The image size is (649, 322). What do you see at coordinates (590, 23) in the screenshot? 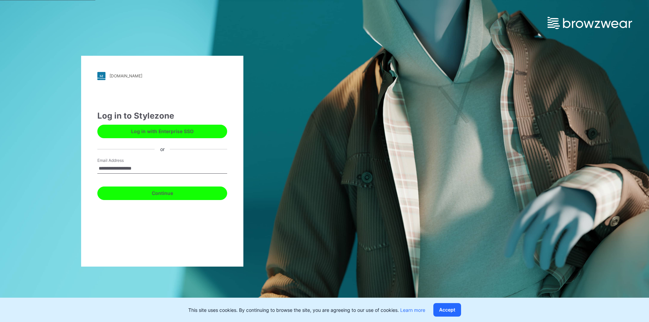
I see `img: browzwear-logo.e42bd6dac1945053ebaf764b6aa21510.svg` at bounding box center [590, 23].